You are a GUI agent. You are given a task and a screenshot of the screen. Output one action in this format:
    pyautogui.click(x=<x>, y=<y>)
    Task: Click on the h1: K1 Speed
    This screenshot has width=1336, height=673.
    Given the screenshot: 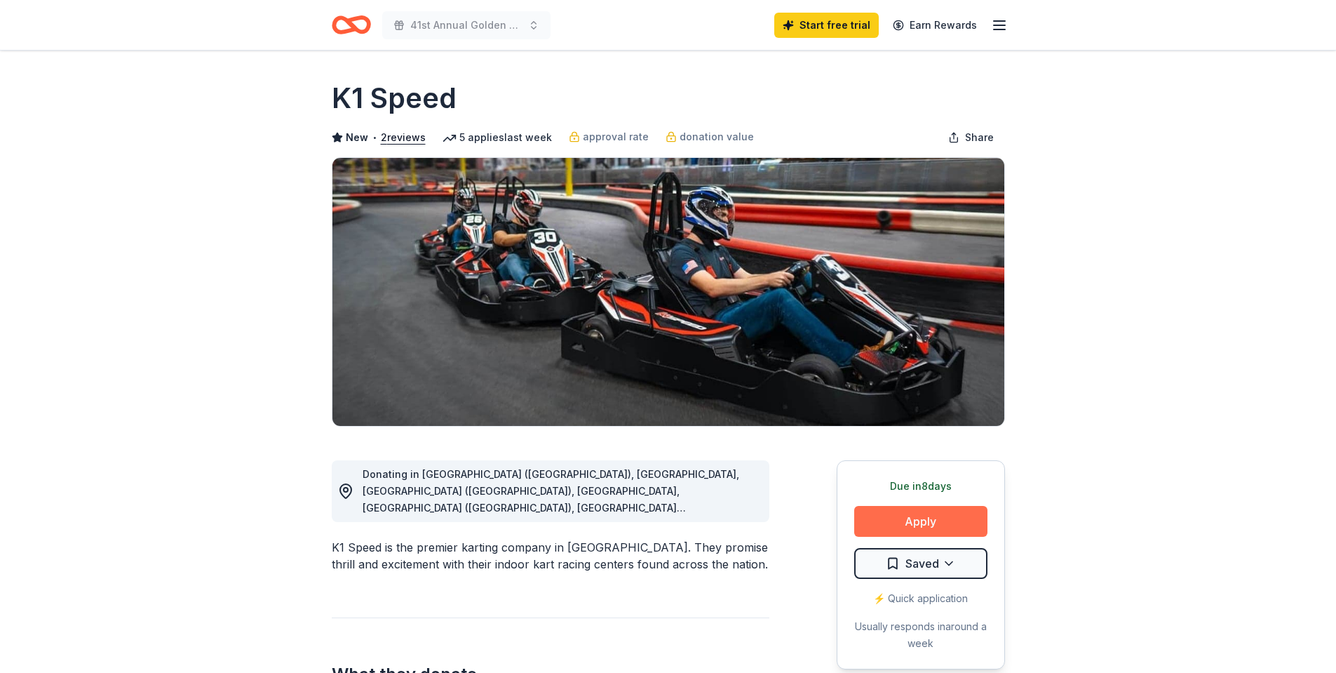 What is the action you would take?
    pyautogui.click(x=394, y=98)
    